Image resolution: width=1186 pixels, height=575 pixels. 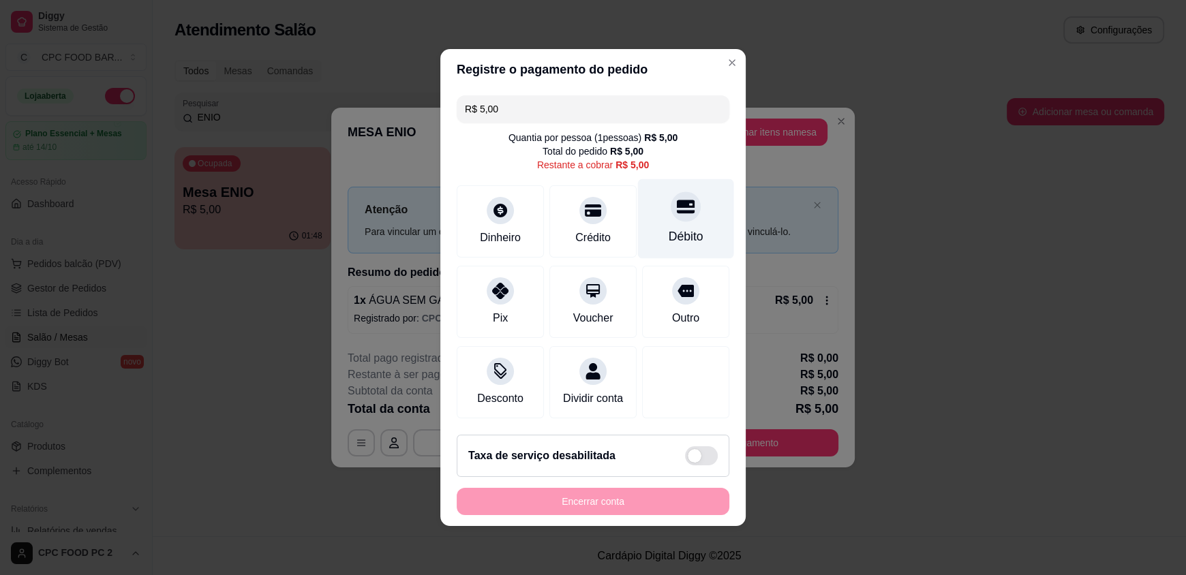 What do you see at coordinates (686, 237) in the screenshot?
I see `div: Débito` at bounding box center [686, 237].